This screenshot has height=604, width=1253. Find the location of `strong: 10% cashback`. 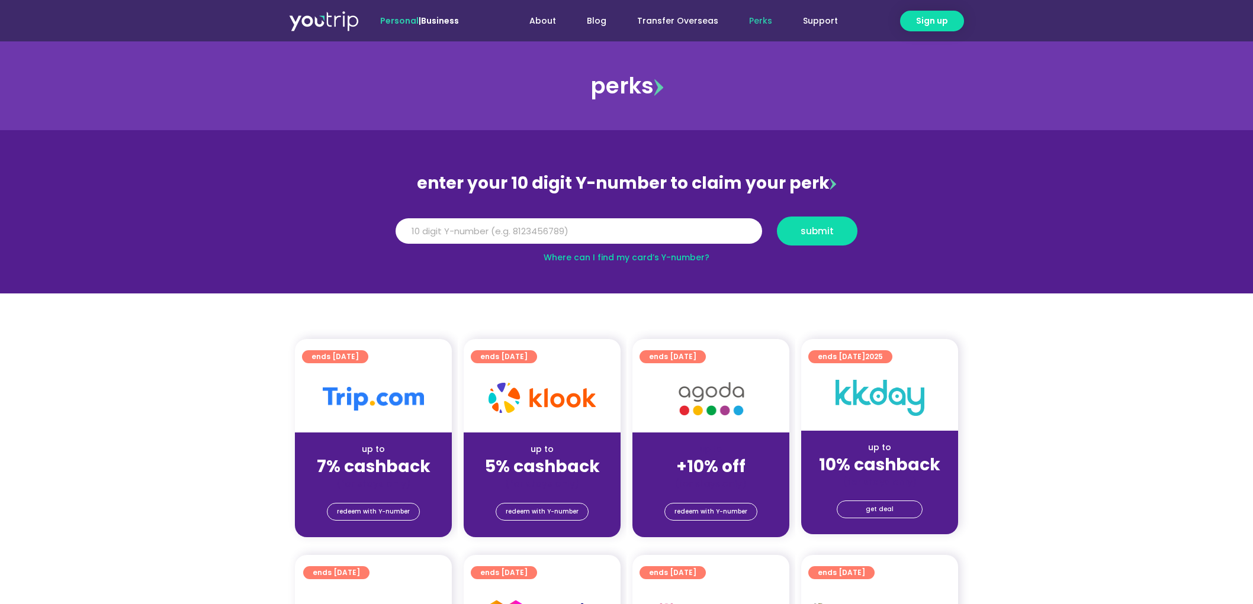

strong: 10% cashback is located at coordinates (879, 465).